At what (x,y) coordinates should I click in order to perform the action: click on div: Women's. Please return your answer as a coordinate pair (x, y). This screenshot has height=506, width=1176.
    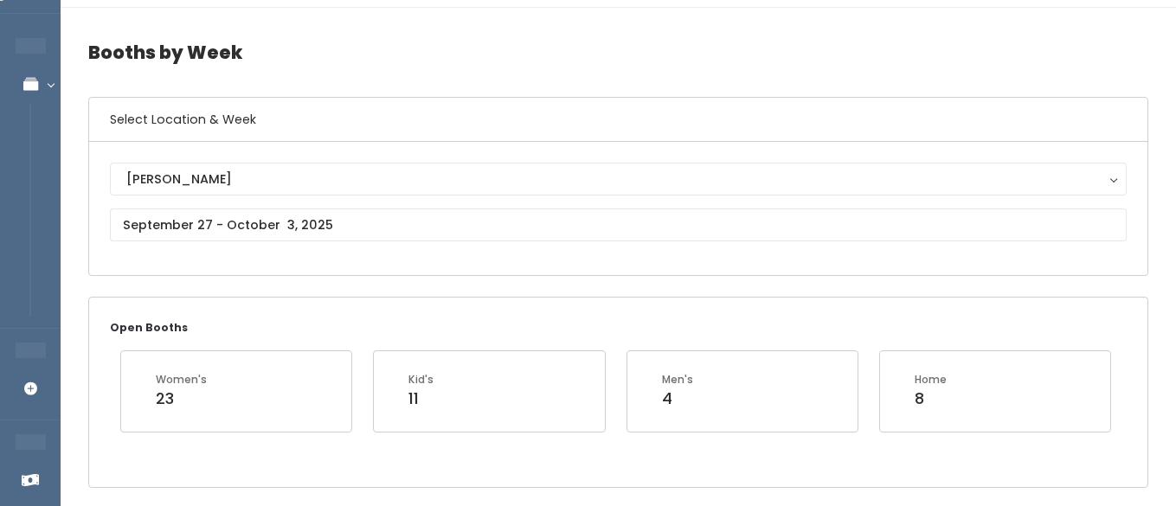
    Looking at the image, I should click on (181, 380).